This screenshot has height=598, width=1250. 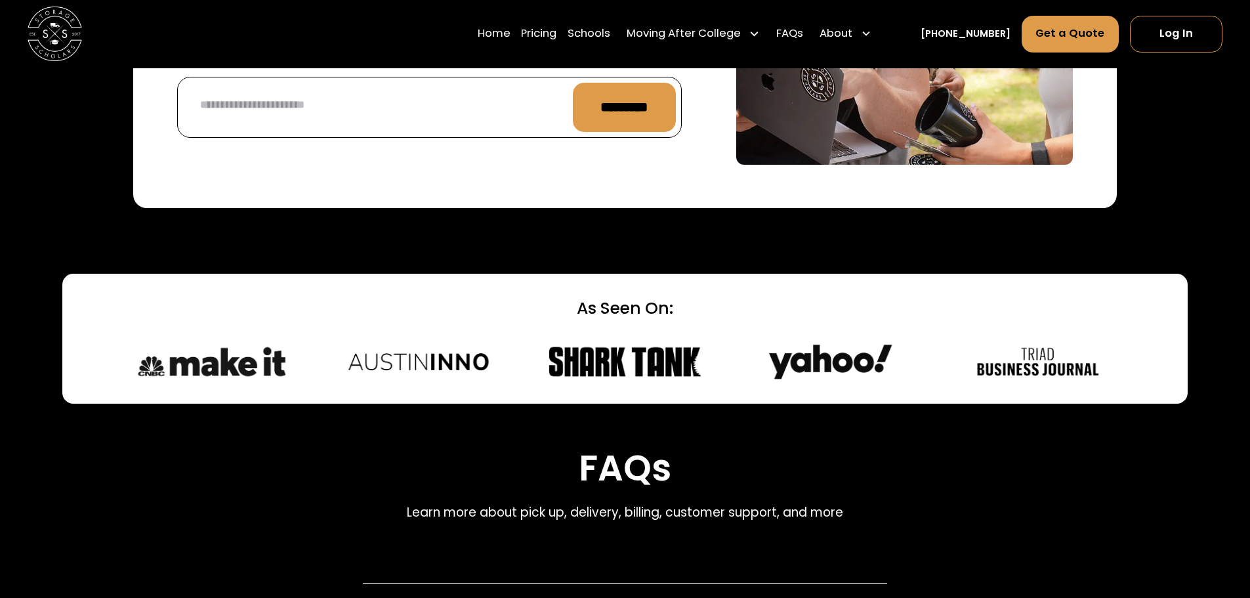 What do you see at coordinates (589, 34) in the screenshot?
I see `a: Schools` at bounding box center [589, 34].